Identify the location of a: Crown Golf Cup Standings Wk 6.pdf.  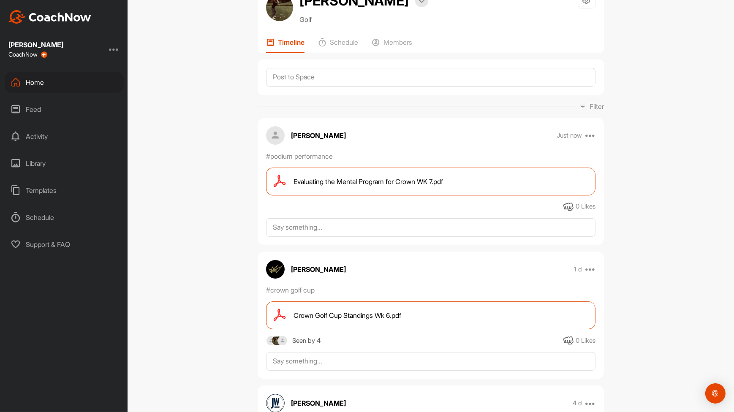
(431, 315).